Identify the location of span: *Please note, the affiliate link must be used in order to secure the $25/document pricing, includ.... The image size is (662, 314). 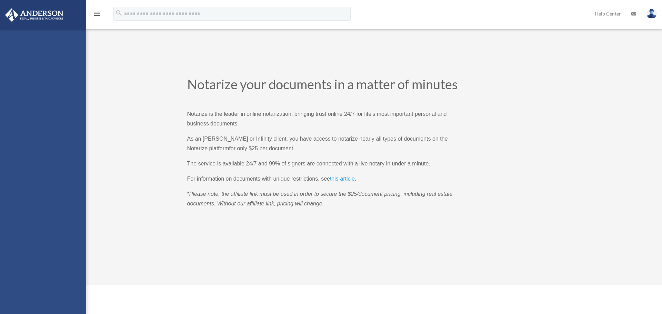
(320, 199).